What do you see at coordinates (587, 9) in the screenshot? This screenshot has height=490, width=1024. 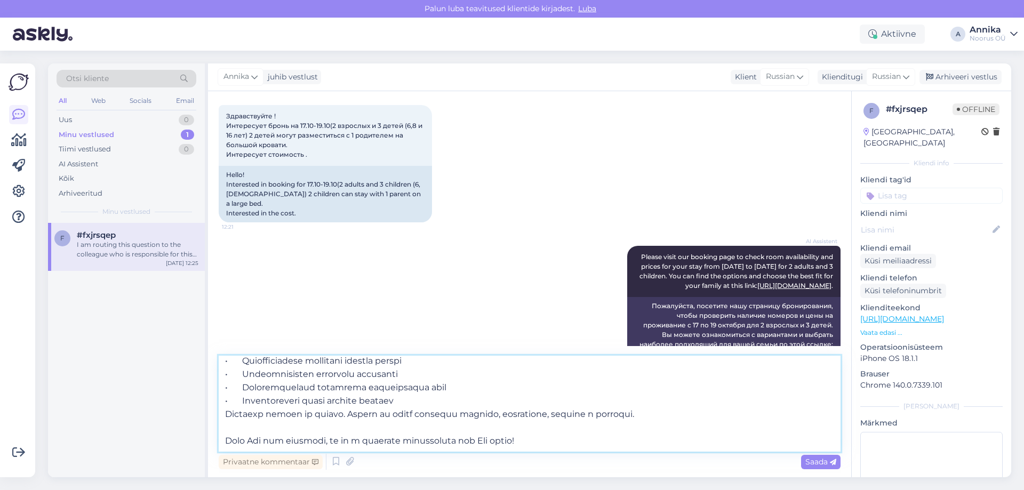 I see `span: Luba` at bounding box center [587, 9].